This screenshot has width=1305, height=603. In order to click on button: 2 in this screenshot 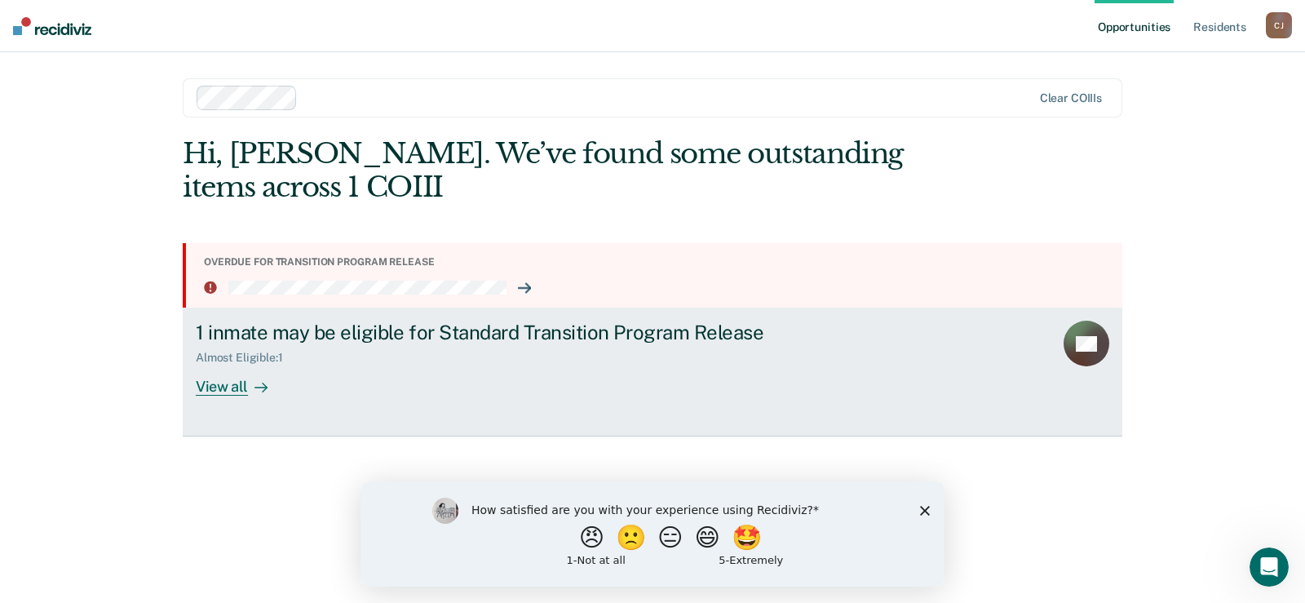, I will do `click(272, 56)`.